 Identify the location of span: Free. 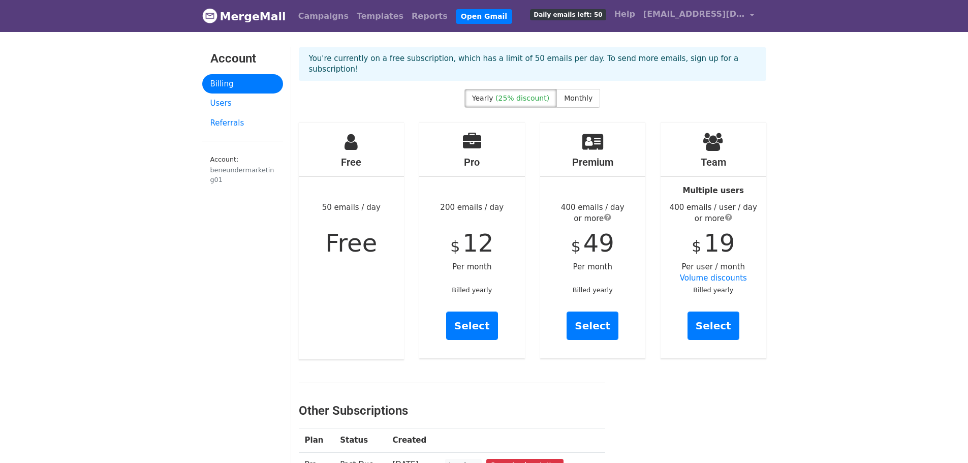
(351, 243).